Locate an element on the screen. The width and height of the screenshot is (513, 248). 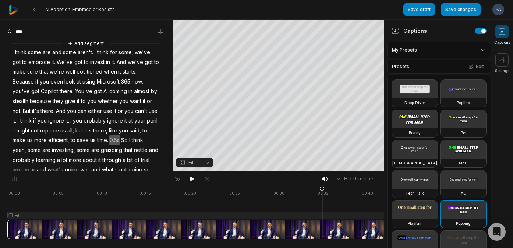
span: save is located at coordinates (83, 140).